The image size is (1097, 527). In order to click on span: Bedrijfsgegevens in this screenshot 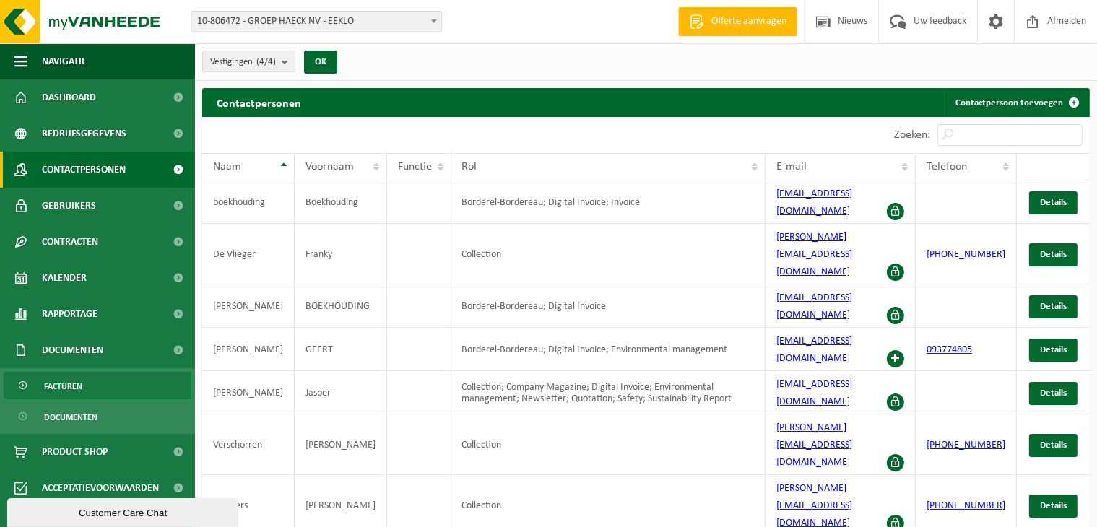, I will do `click(84, 134)`.